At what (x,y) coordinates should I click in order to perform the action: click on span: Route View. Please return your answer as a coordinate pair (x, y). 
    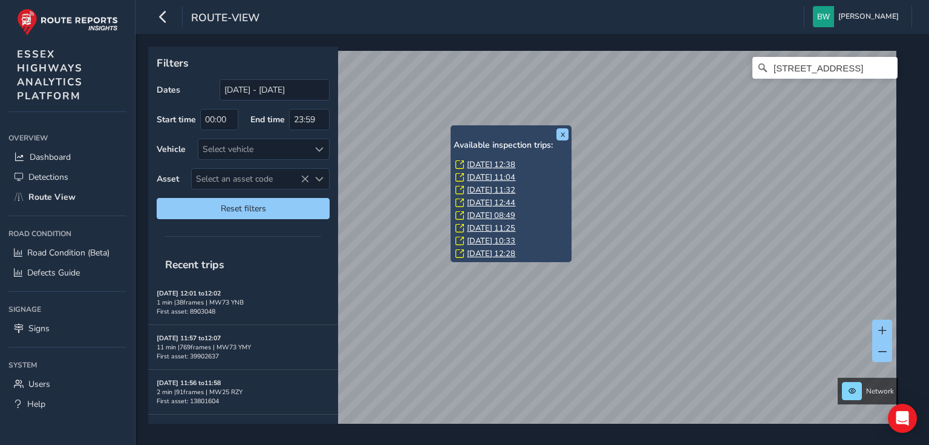
    Looking at the image, I should click on (52, 197).